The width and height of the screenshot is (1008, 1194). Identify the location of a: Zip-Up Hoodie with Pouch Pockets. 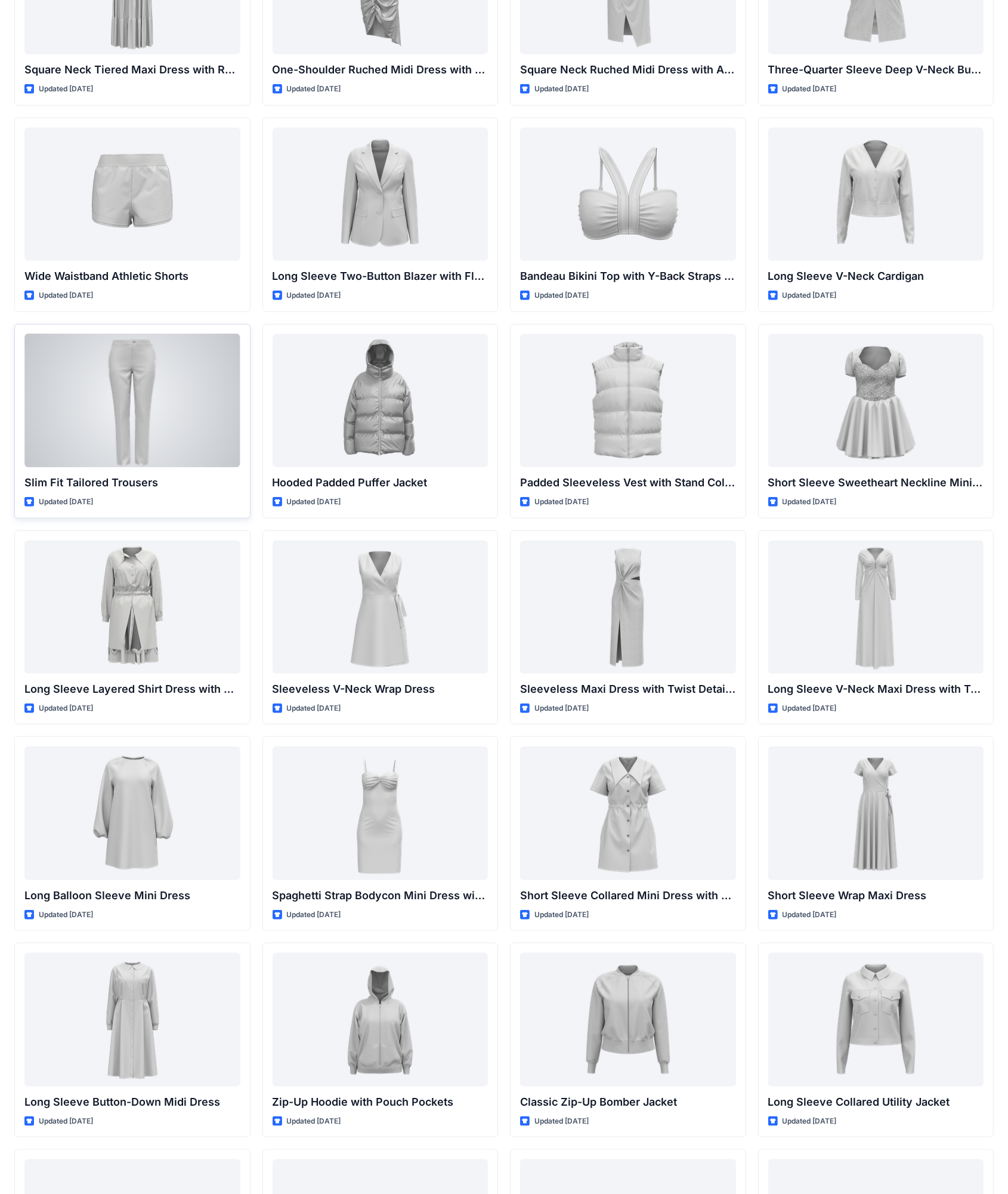
(380, 1018).